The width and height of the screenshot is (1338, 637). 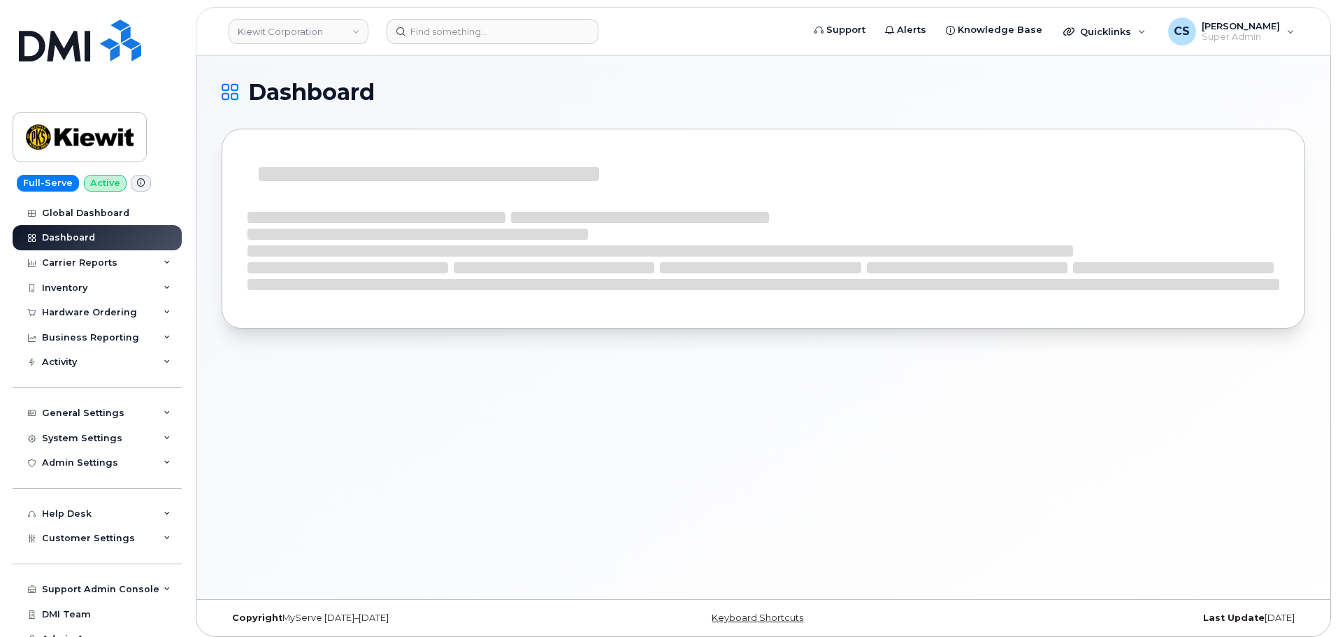 I want to click on strong: Last Update, so click(x=1234, y=617).